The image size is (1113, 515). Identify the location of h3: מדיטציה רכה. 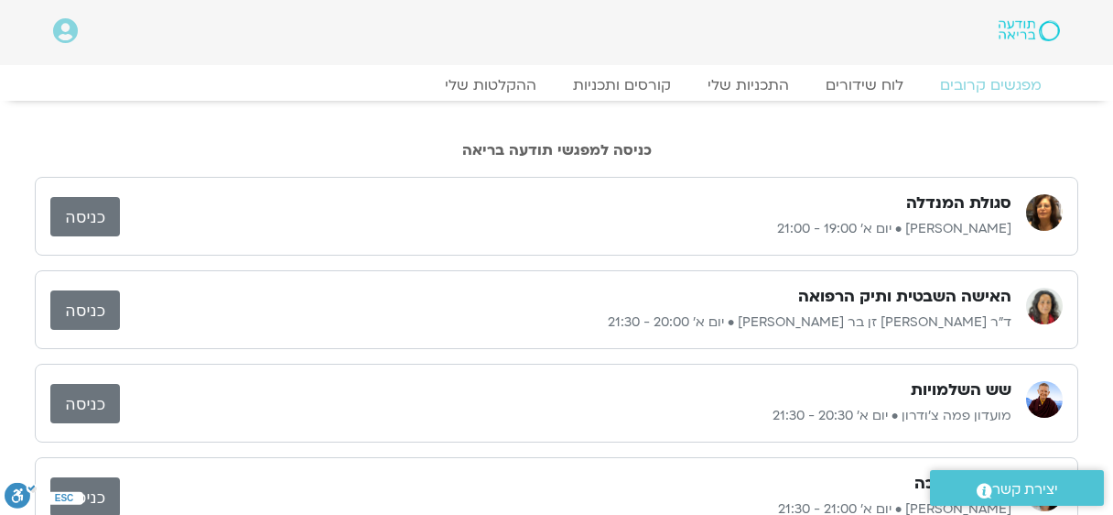
(963, 483).